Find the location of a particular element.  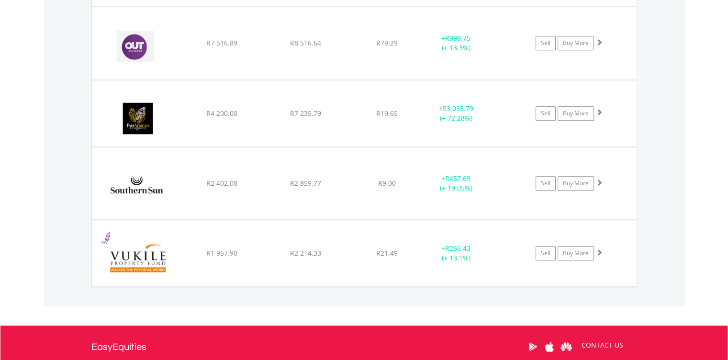

div: + (+ 72.28%) is located at coordinates (456, 113).